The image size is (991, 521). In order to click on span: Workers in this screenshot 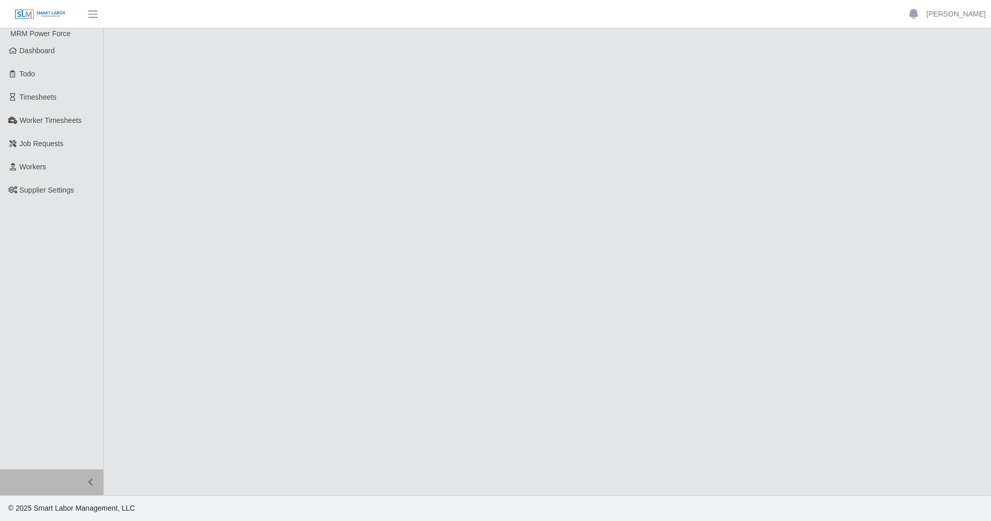, I will do `click(33, 167)`.